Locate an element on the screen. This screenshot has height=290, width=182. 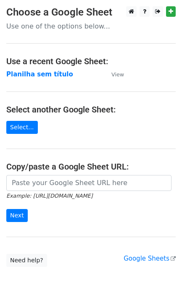
input: Next is located at coordinates (17, 215).